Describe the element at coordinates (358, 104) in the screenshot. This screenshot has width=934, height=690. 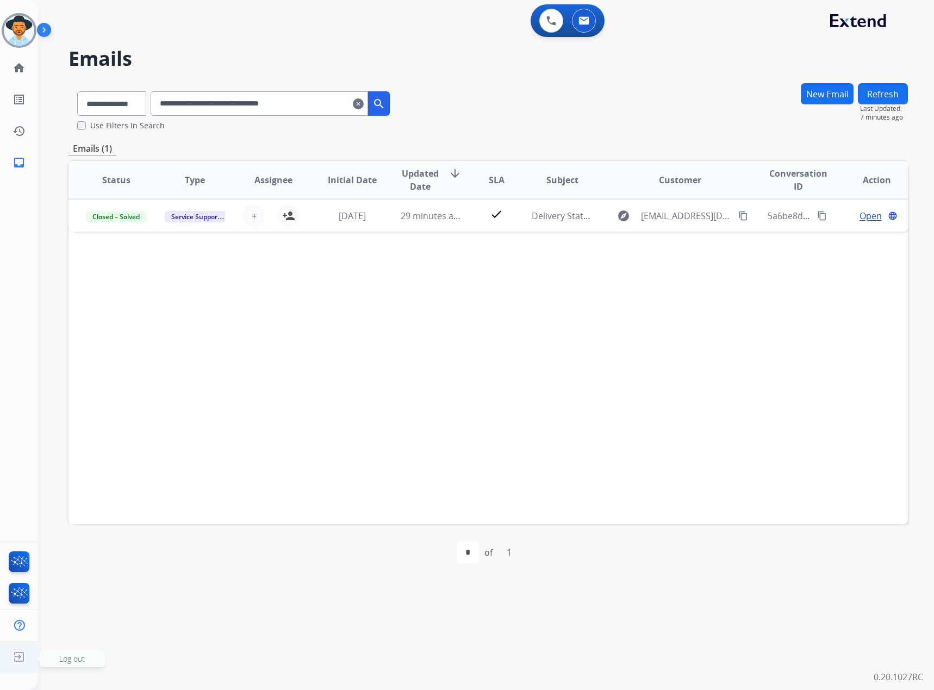
I see `mat-icon: clear` at that location.